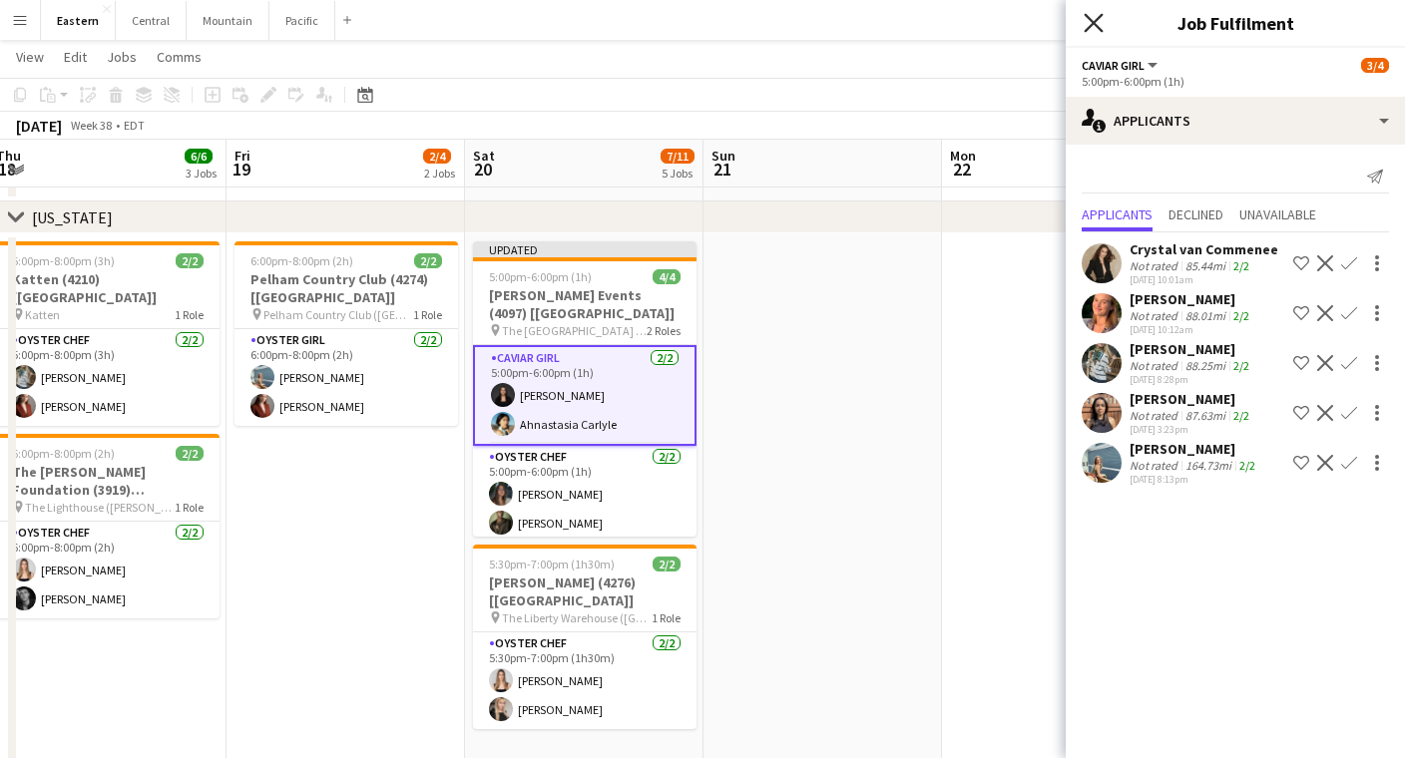 This screenshot has height=758, width=1405. Describe the element at coordinates (179, 57) in the screenshot. I see `span: Comms` at that location.